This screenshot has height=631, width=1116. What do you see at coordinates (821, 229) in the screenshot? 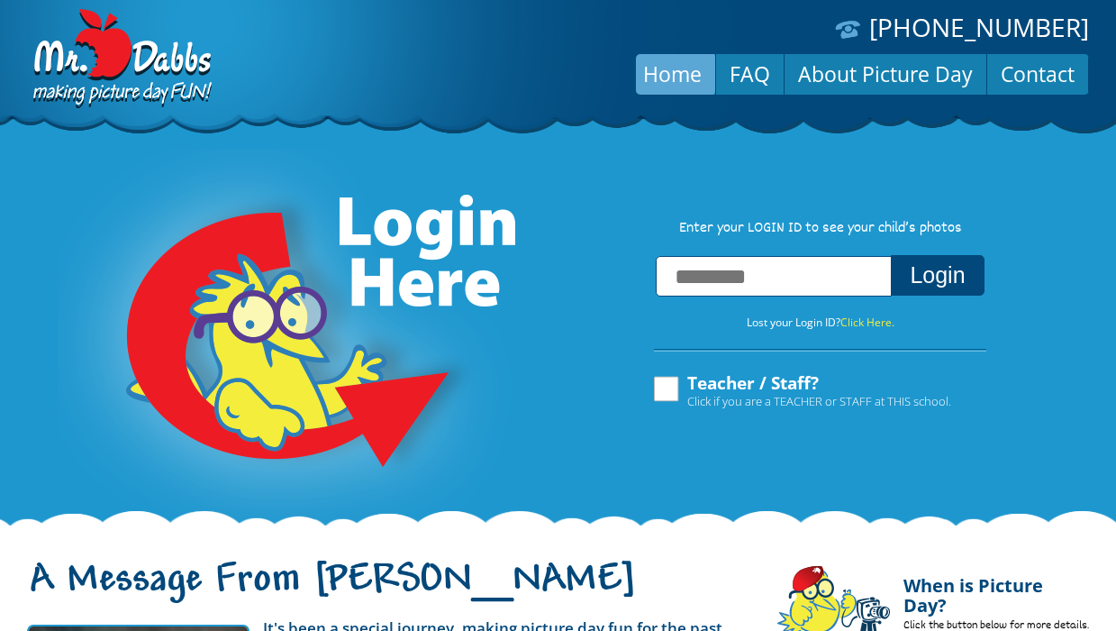
I see `p: Enter your LOGIN ID to see your child’s photos` at bounding box center [821, 229].